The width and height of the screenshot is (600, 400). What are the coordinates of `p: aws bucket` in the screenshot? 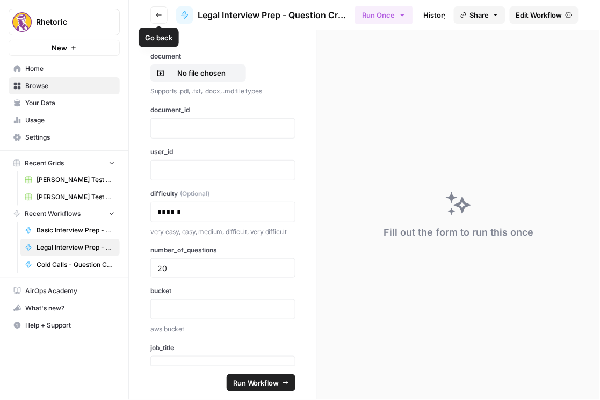 It's located at (223, 329).